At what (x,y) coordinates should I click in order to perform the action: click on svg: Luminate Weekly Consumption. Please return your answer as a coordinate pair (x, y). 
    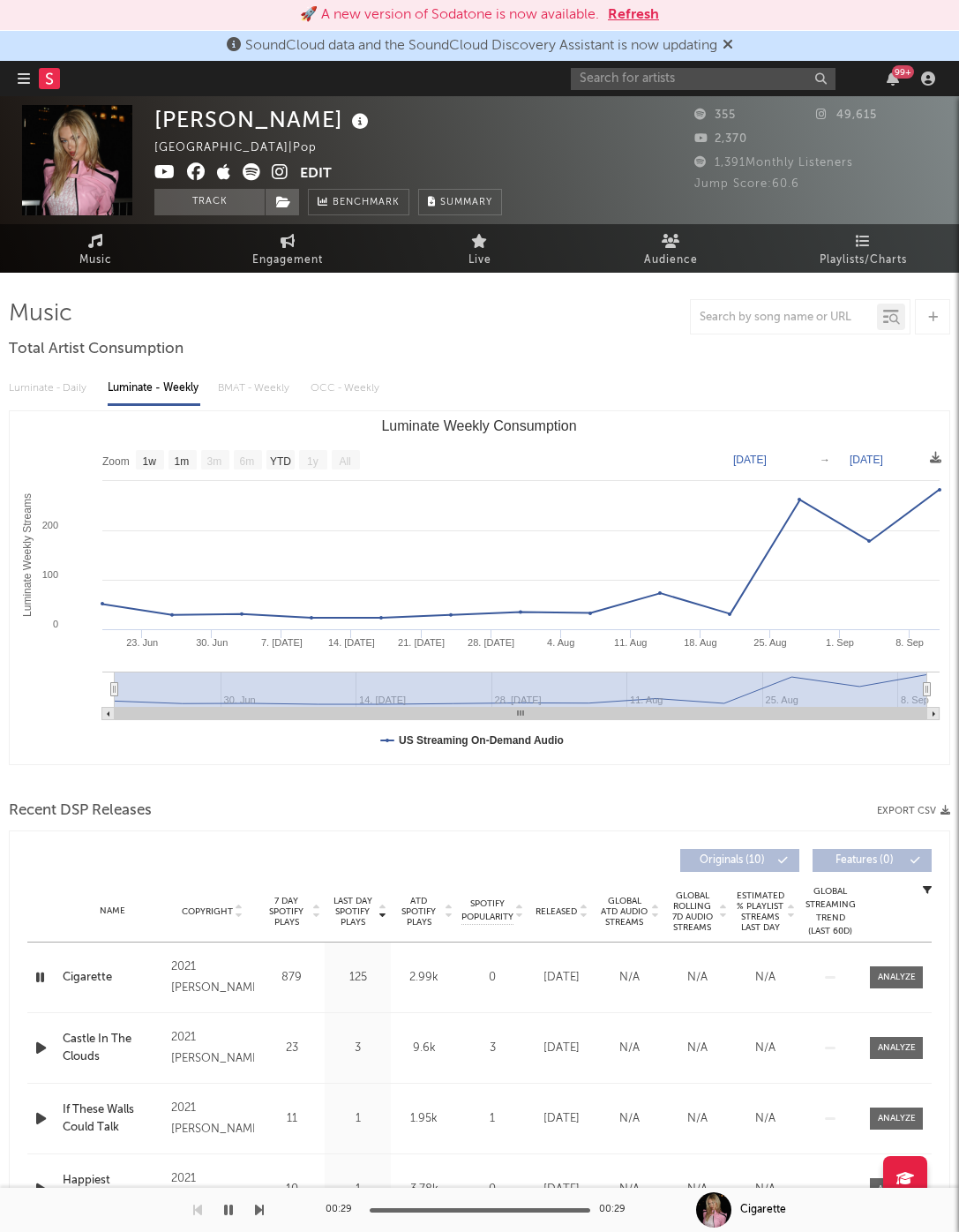
    Looking at the image, I should click on (480, 588).